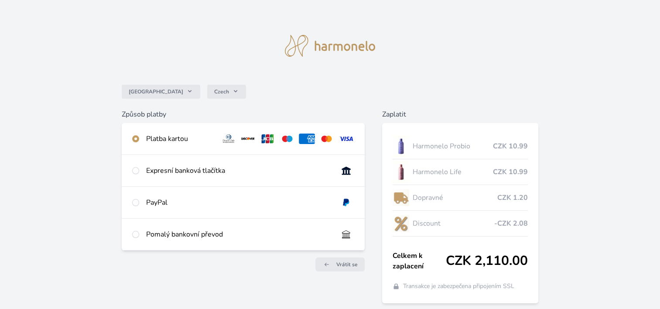  I want to click on h6: Zaplatit, so click(460, 114).